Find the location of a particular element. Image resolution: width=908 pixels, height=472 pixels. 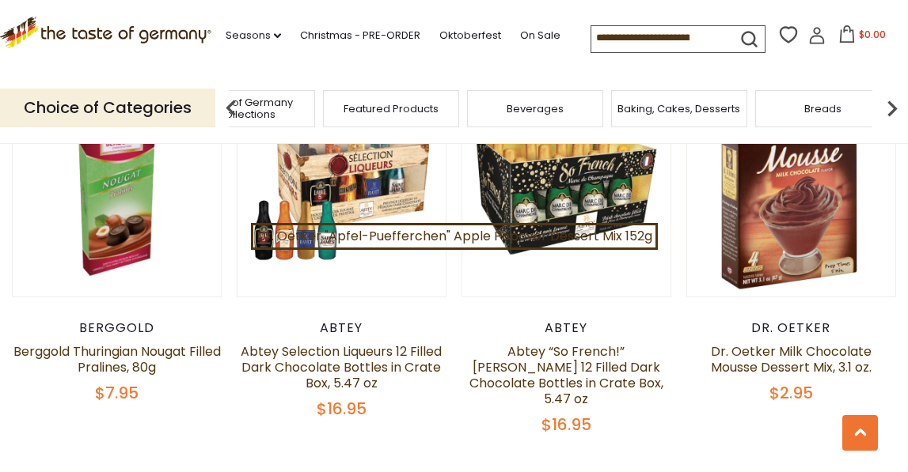

span: Taste of Germany Collections is located at coordinates (247, 108).